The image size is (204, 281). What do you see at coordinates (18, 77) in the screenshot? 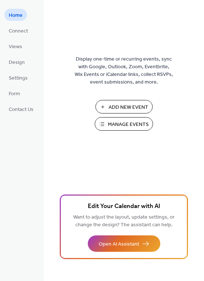
I see `a: Settings` at bounding box center [18, 77].